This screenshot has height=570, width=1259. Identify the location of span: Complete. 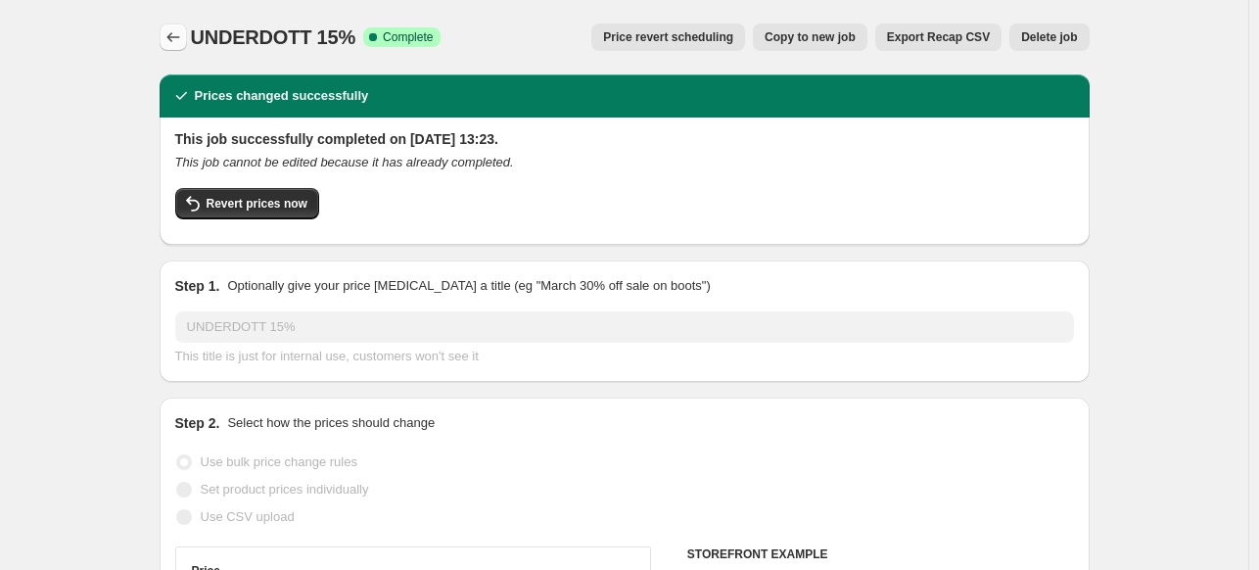
(407, 37).